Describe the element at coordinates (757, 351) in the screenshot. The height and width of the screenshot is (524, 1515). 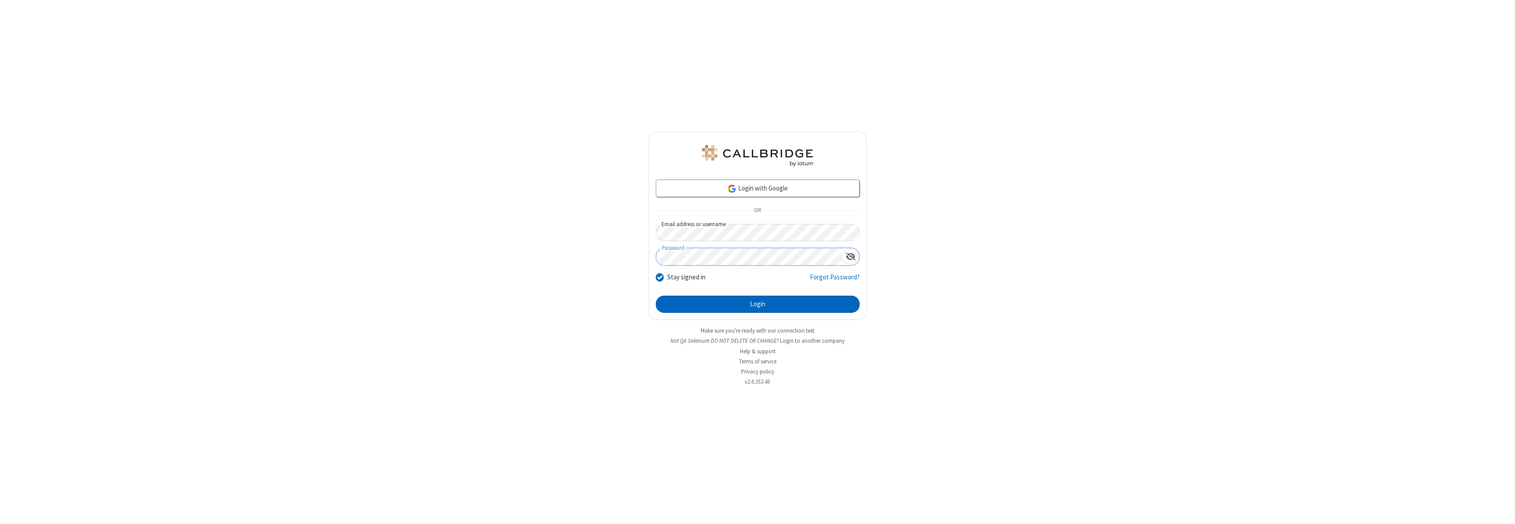
I see `a: Help & support` at that location.